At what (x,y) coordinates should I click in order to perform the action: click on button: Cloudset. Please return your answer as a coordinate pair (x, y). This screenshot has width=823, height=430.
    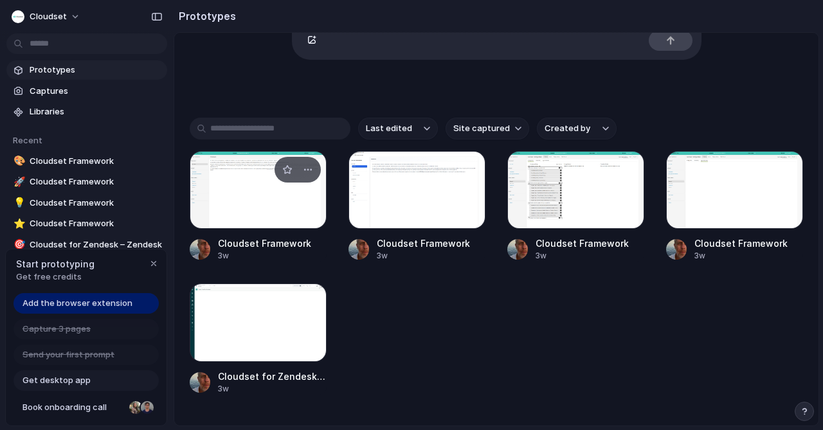
    Looking at the image, I should click on (46, 17).